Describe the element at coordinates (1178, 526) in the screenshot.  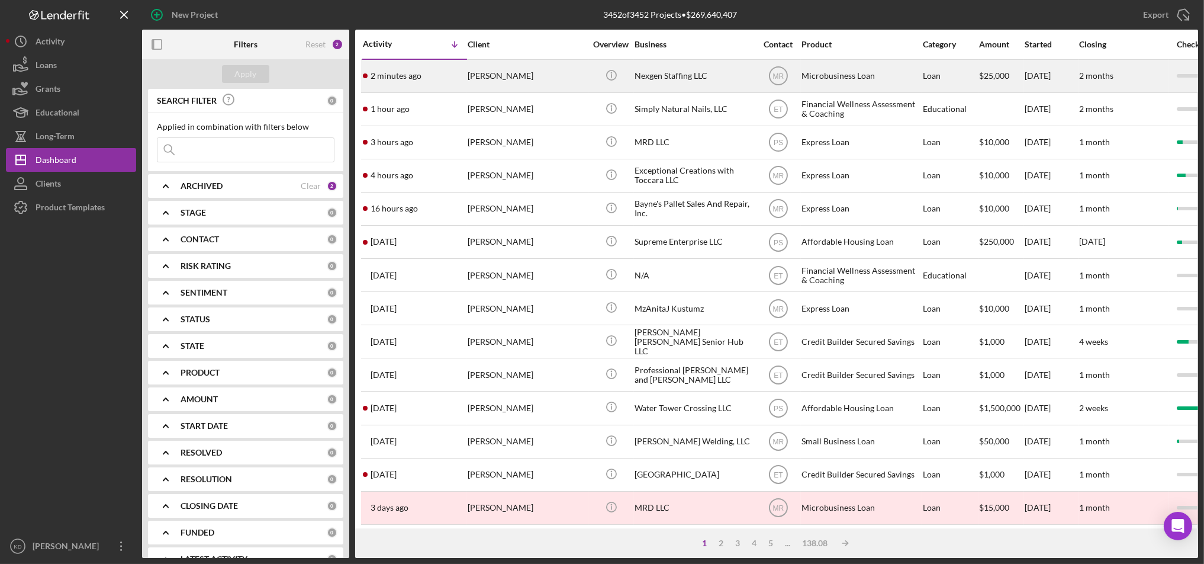
I see `div: Open Intercom Messenger` at that location.